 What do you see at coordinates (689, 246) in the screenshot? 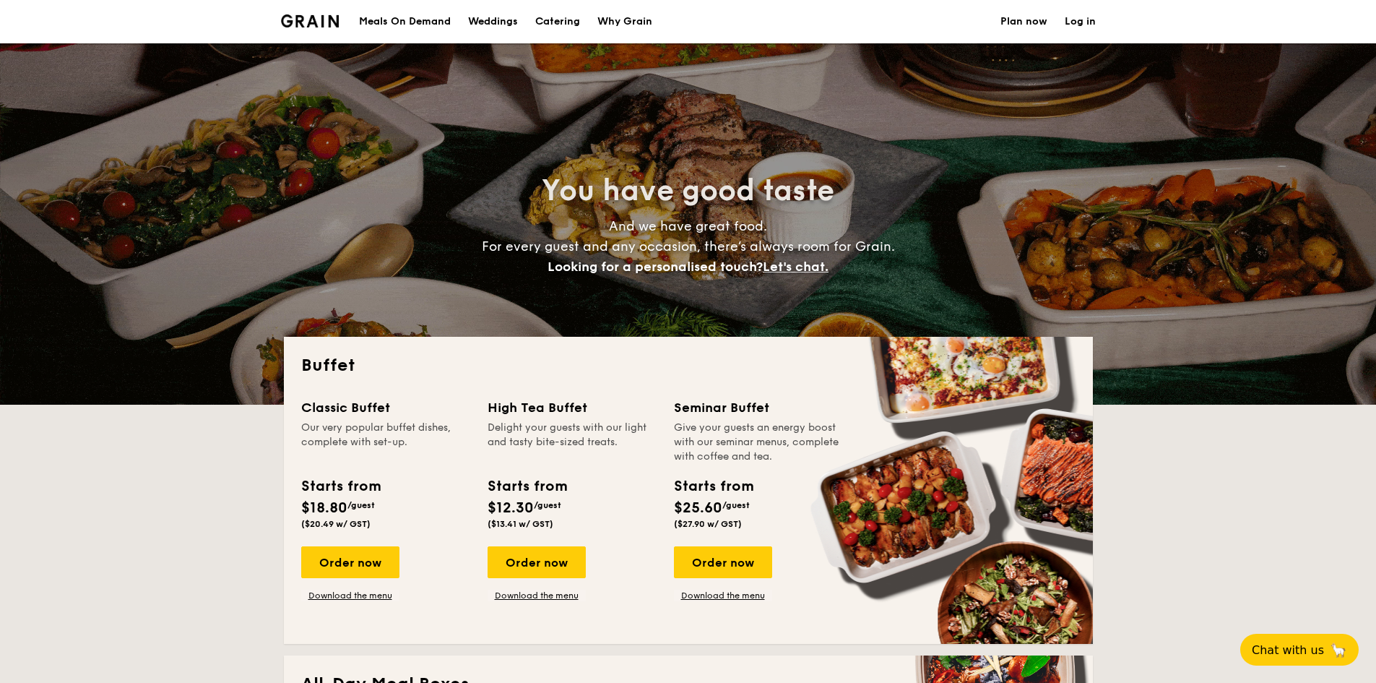
I see `span: And we have great food. For every guest and any occasion, there’s always room for Grain.` at bounding box center [689, 246].